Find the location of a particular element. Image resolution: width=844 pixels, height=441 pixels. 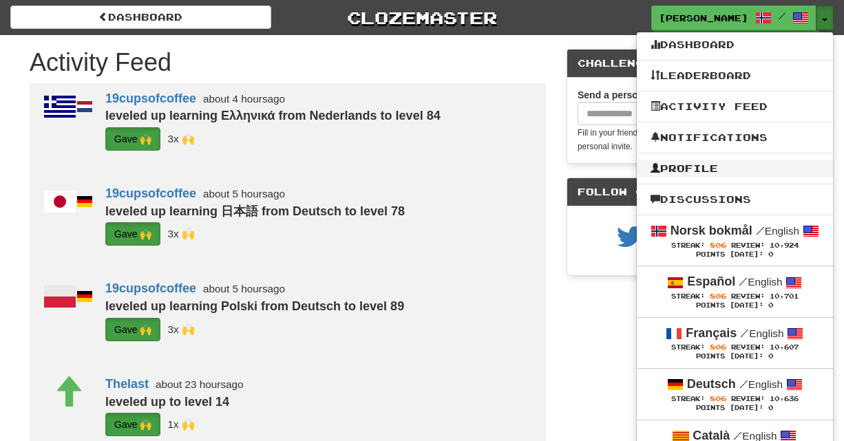

h1: Activity Feed is located at coordinates (288, 63).